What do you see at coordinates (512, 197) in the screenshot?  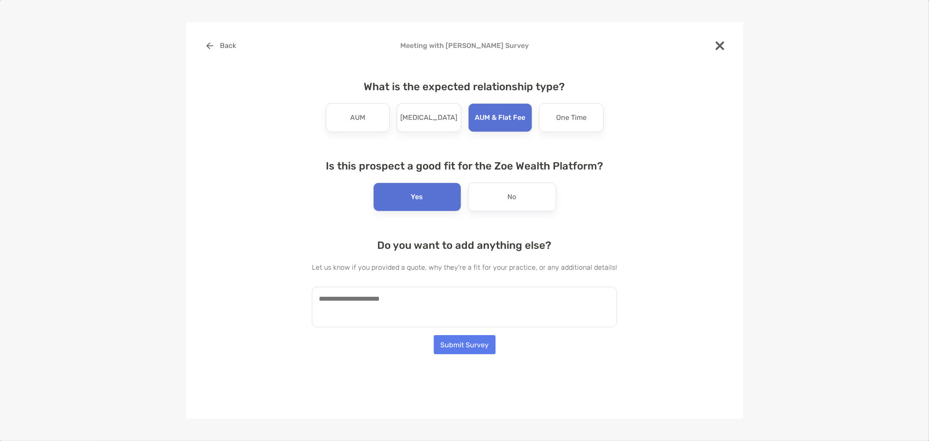 I see `p: No` at bounding box center [512, 197].